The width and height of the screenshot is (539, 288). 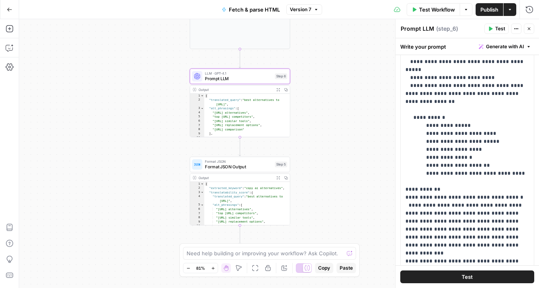 What do you see at coordinates (240, 58) in the screenshot?
I see `g: Edge from step_4 to step_6` at bounding box center [240, 58].